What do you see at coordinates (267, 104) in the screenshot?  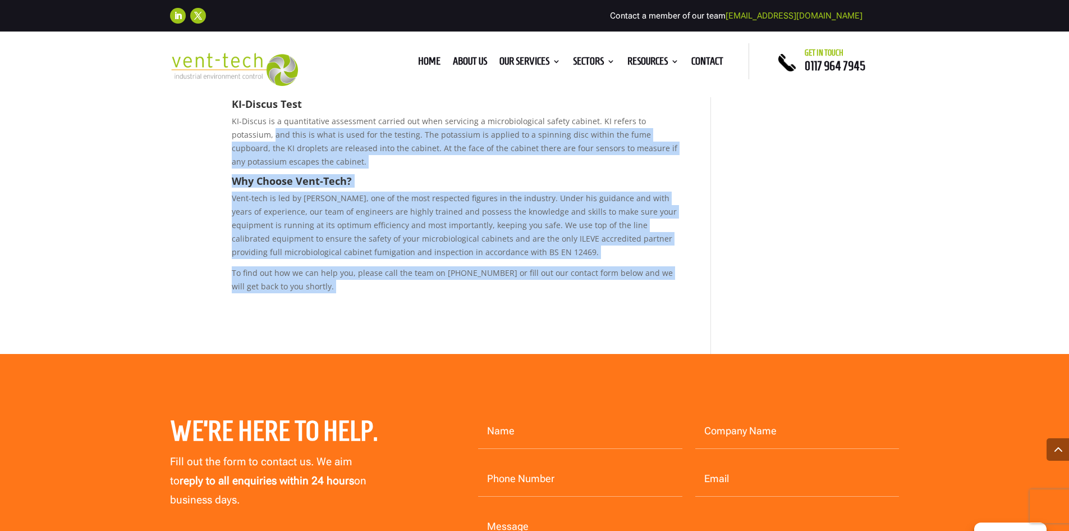 I see `strong: KI-Discus Test` at bounding box center [267, 104].